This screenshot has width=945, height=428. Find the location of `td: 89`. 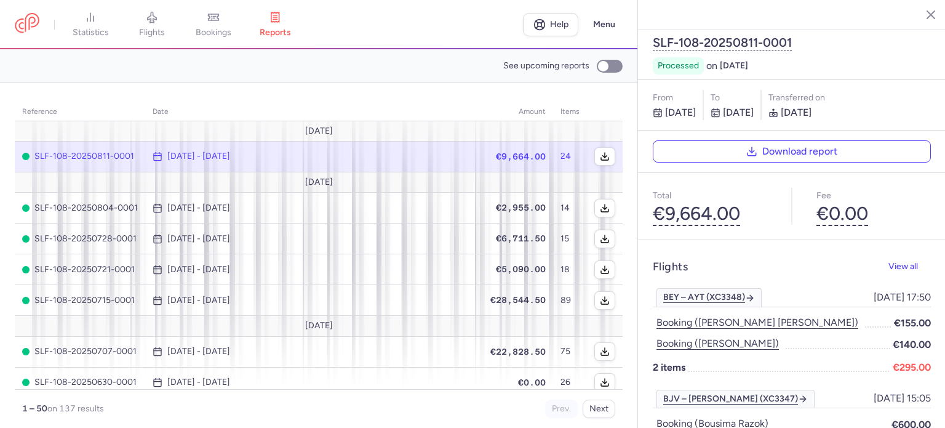

td: 89 is located at coordinates (570, 300).